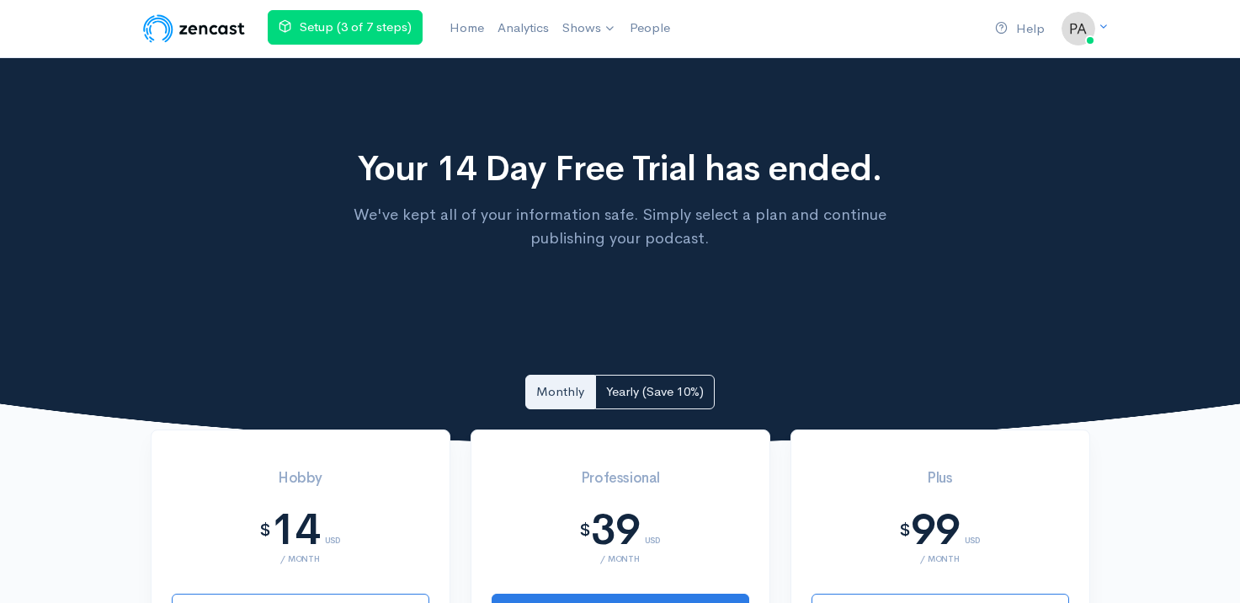  What do you see at coordinates (560, 391) in the screenshot?
I see `a: Monthly` at bounding box center [560, 391].